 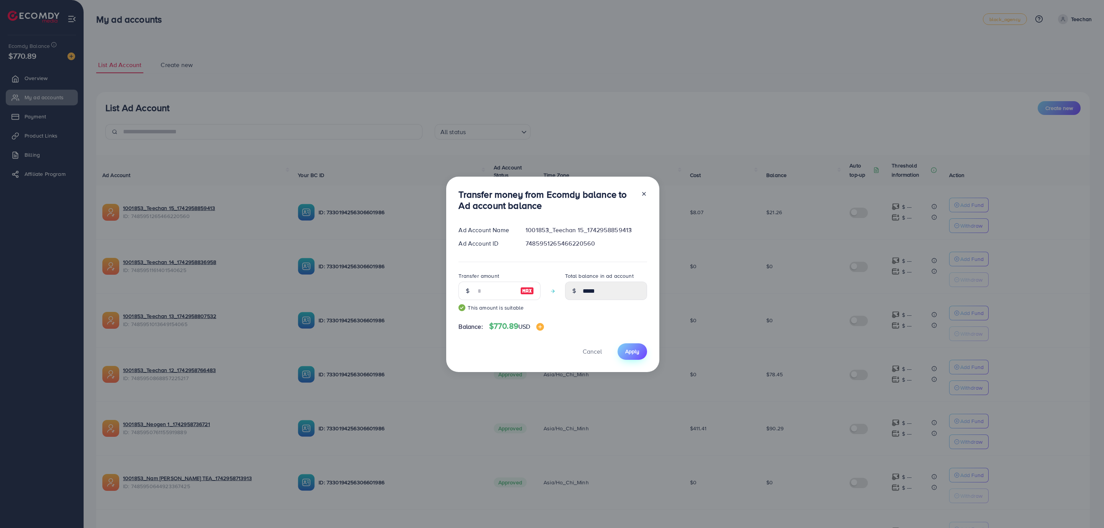 What do you see at coordinates (586, 230) in the screenshot?
I see `div: 1001853_Teechan 15_1742958859413` at bounding box center [586, 230].